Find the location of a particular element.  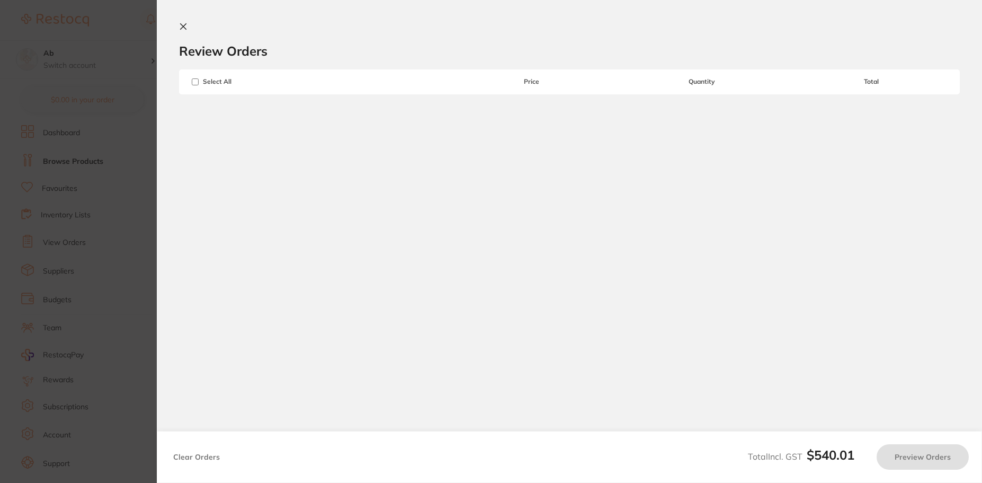

span: Total Incl. GST is located at coordinates (801, 456).